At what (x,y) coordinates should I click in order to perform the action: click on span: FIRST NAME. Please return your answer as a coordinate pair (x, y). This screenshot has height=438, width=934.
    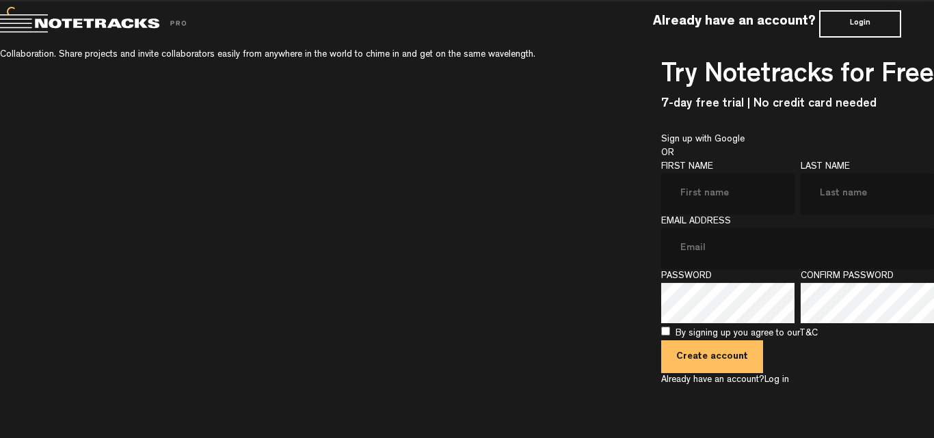
    Looking at the image, I should click on (687, 167).